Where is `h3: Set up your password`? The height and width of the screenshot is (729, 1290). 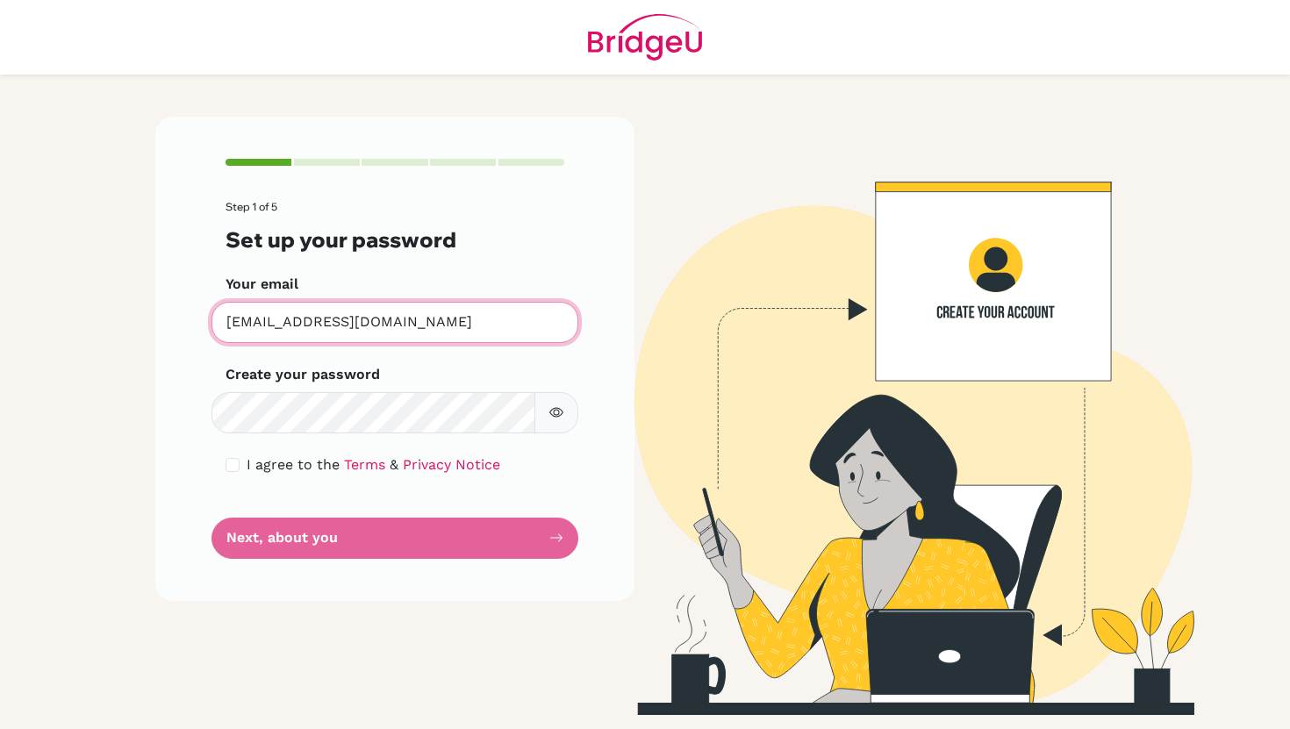
h3: Set up your password is located at coordinates (395, 240).